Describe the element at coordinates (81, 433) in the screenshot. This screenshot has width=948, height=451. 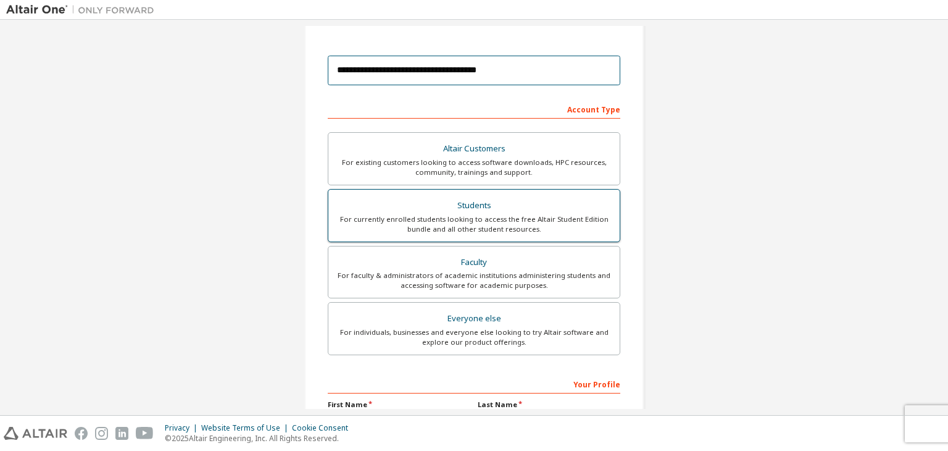
I see `img: facebook.svg` at that location.